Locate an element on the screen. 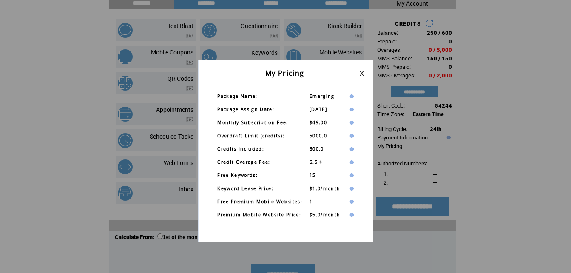 Image resolution: width=571 pixels, height=273 pixels. span: Keyword Lease Price: is located at coordinates (246, 188).